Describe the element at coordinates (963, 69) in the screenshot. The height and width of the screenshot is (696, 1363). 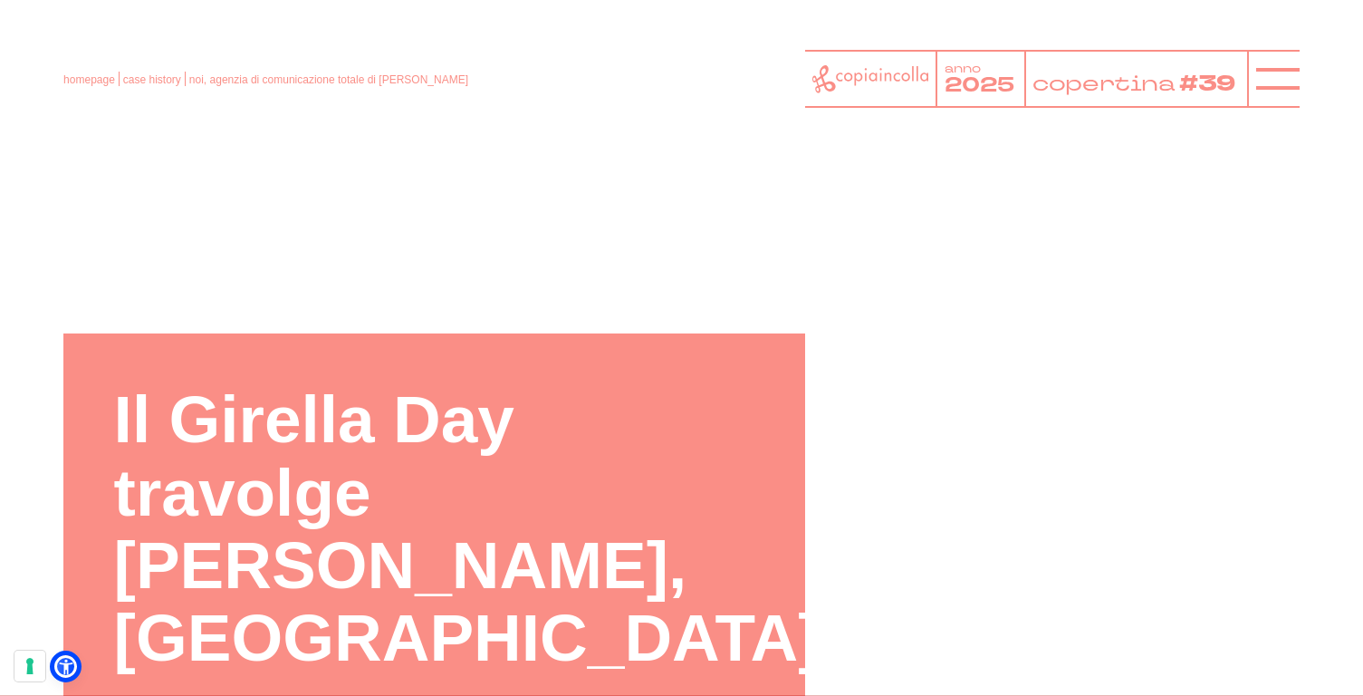
I see `tspan: anno` at that location.